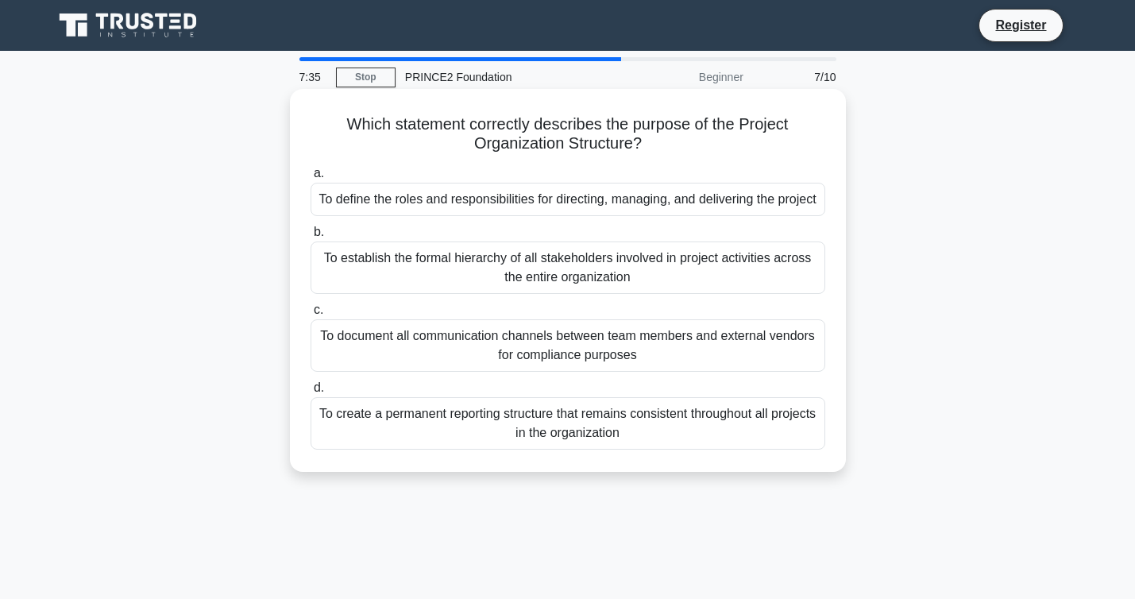 The height and width of the screenshot is (599, 1135). What do you see at coordinates (799, 77) in the screenshot?
I see `div: 7/10` at bounding box center [799, 77].